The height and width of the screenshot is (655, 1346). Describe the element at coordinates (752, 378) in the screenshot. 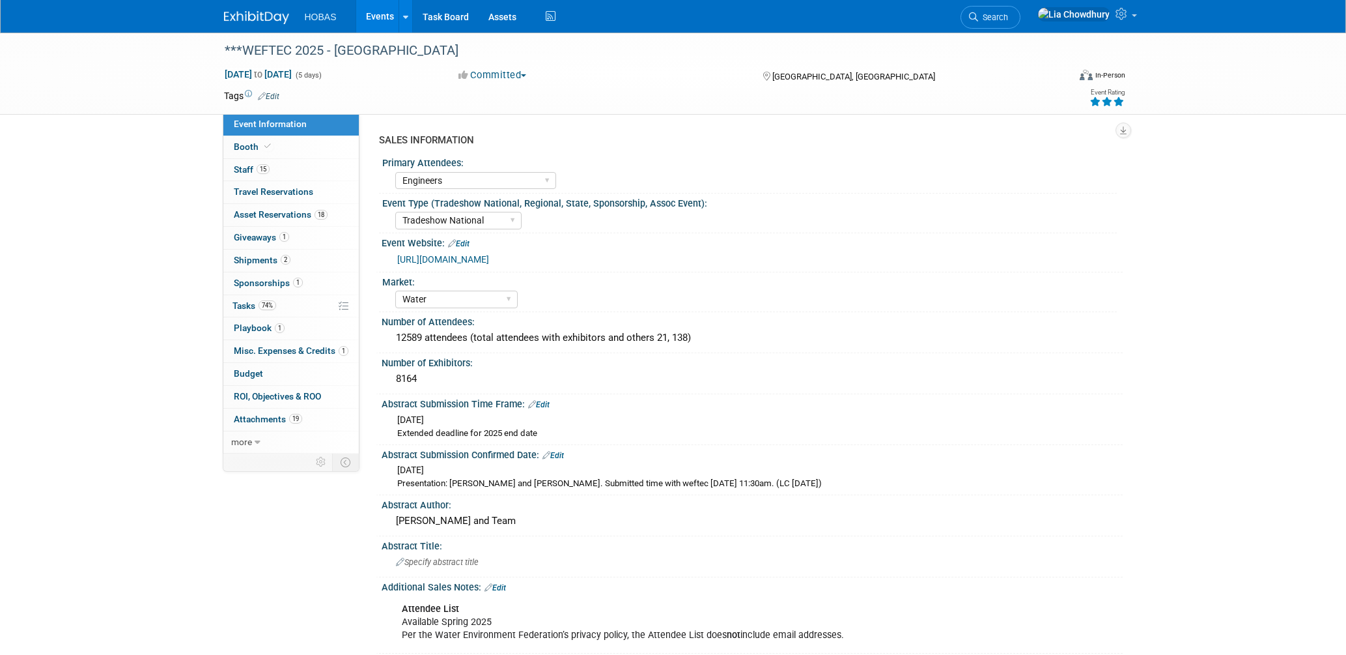

I see `div: 8164` at that location.